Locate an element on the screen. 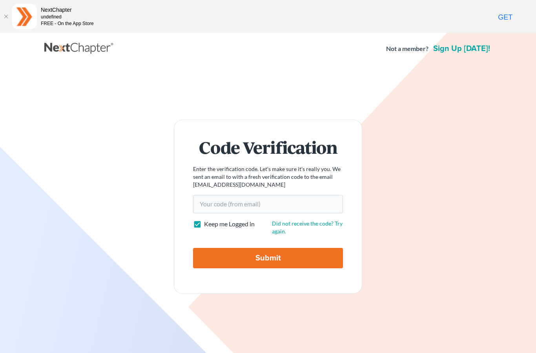  a: GET is located at coordinates (505, 18).